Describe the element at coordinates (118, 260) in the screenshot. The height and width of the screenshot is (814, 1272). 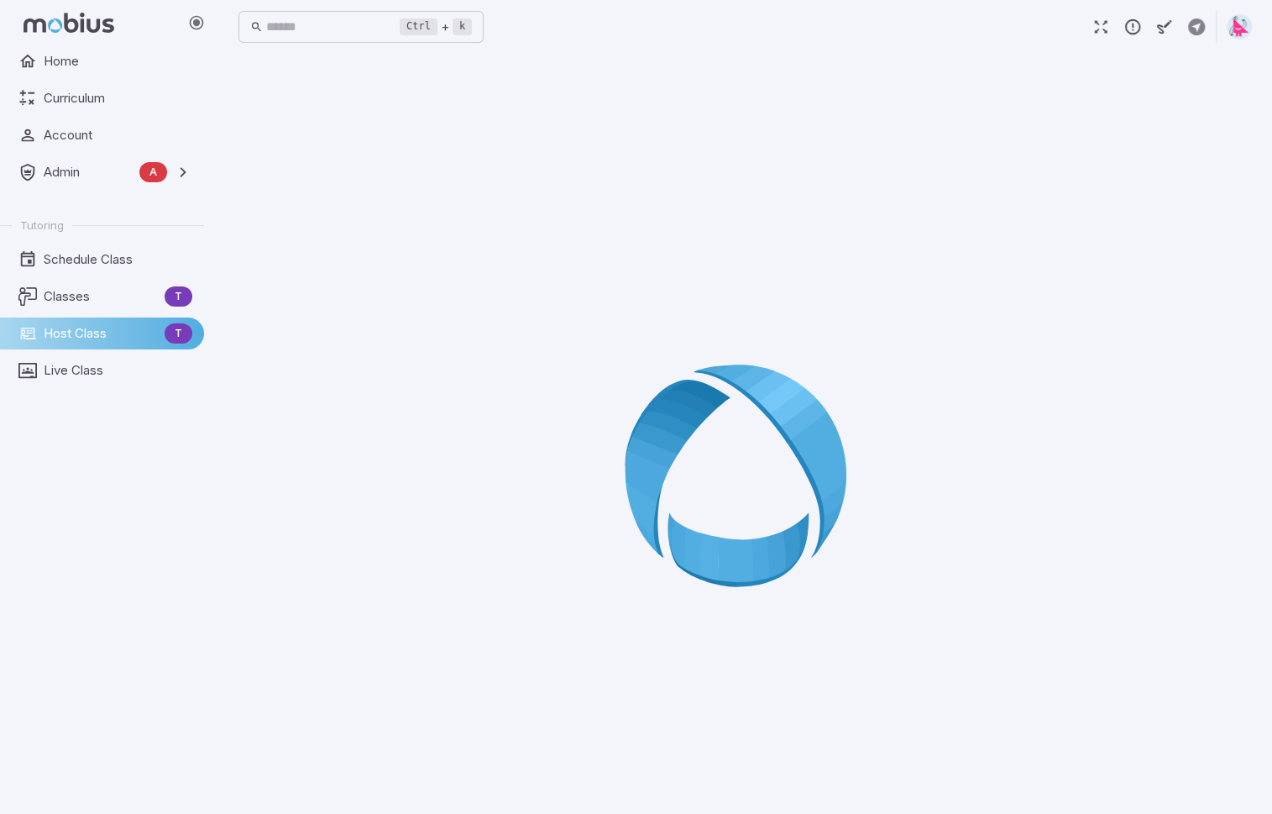
I see `span: Schedule Class` at that location.